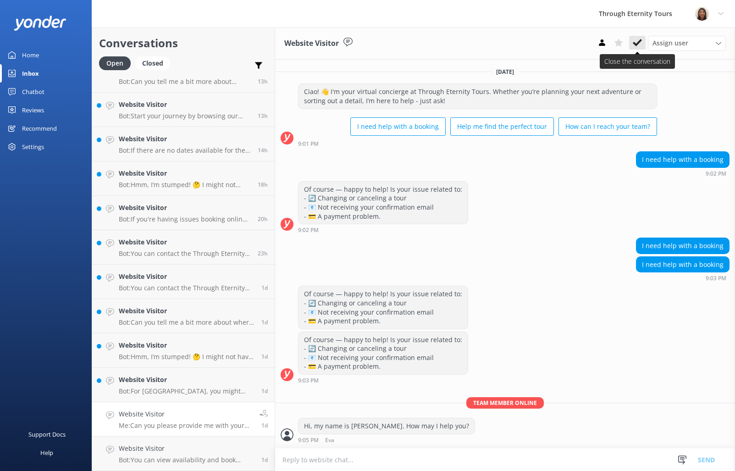 This screenshot has height=471, width=735. Describe the element at coordinates (330, 440) in the screenshot. I see `span: Eva` at that location.